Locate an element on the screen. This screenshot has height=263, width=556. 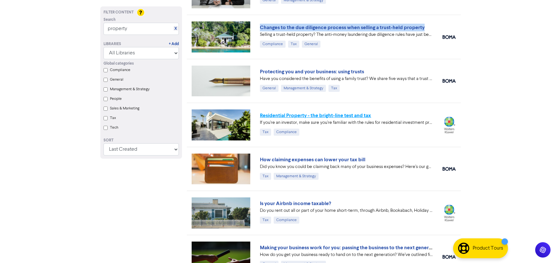
a: Making your business work for you: passing the business to the next generation is located at coordinates (350, 248).